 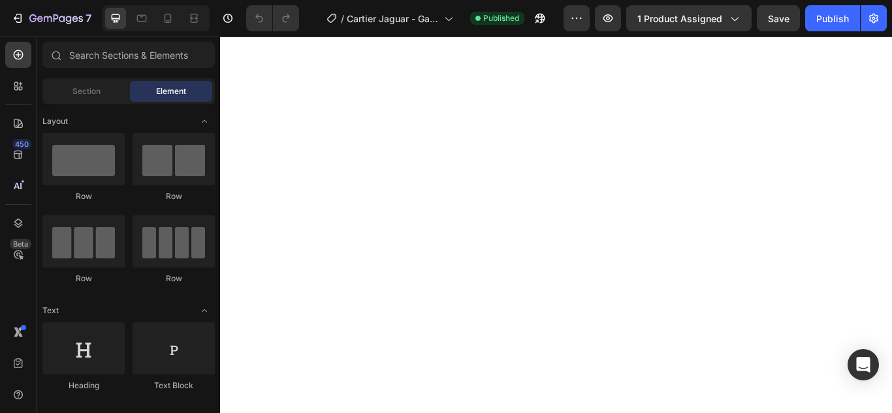 I want to click on span: 1 product assigned, so click(x=679, y=18).